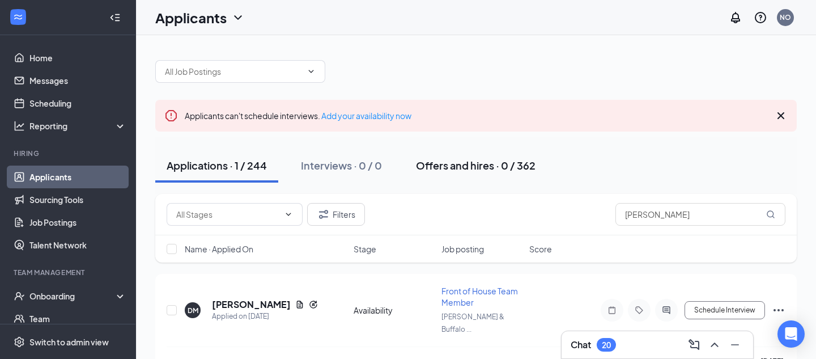 This screenshot has width=816, height=359. What do you see at coordinates (581, 344) in the screenshot?
I see `h3: Chat` at bounding box center [581, 344].